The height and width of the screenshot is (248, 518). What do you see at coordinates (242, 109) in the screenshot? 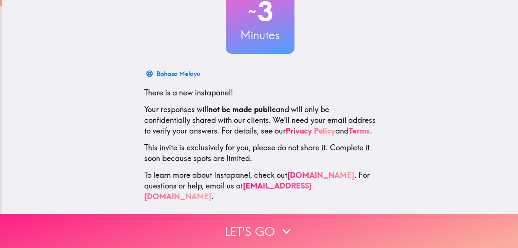
I see `b: not be made public` at bounding box center [242, 109].